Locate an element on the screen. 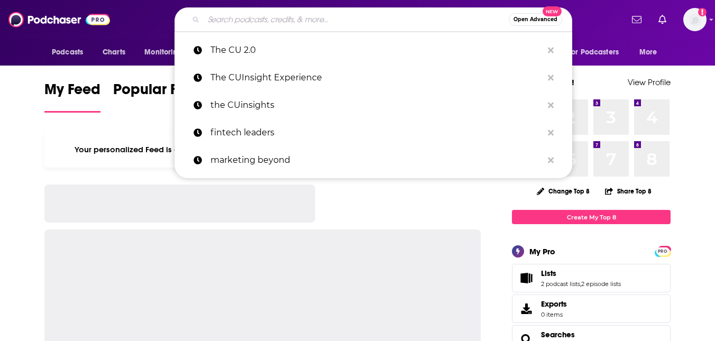 This screenshot has height=341, width=715. span: Podcasts is located at coordinates (67, 52).